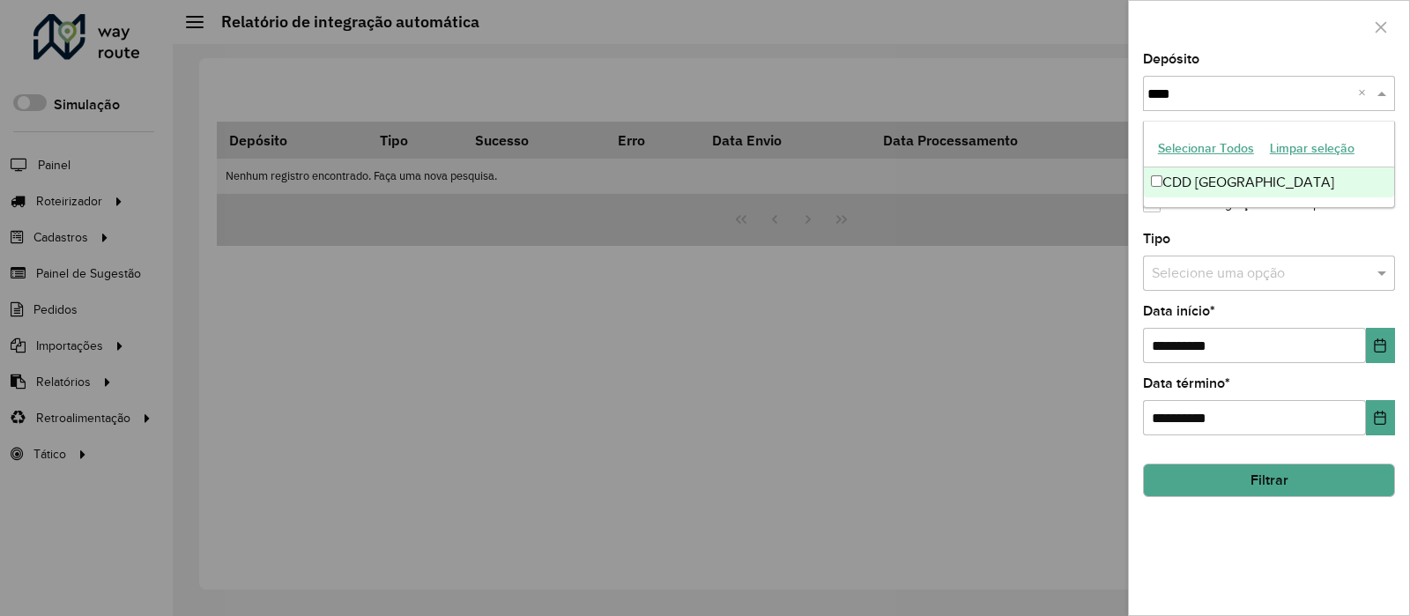 This screenshot has width=1410, height=616. Describe the element at coordinates (1269, 480) in the screenshot. I see `button: Filtrar` at that location.